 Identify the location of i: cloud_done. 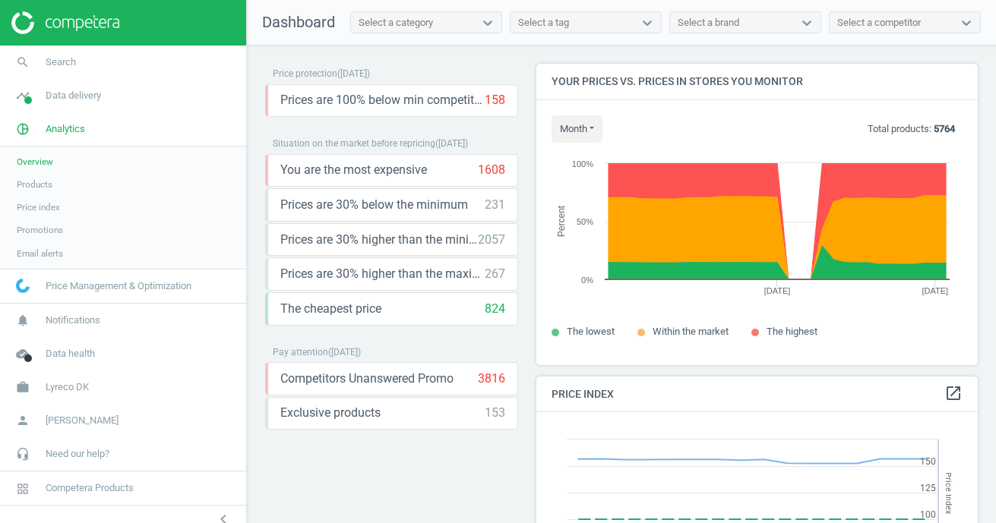
(23, 354).